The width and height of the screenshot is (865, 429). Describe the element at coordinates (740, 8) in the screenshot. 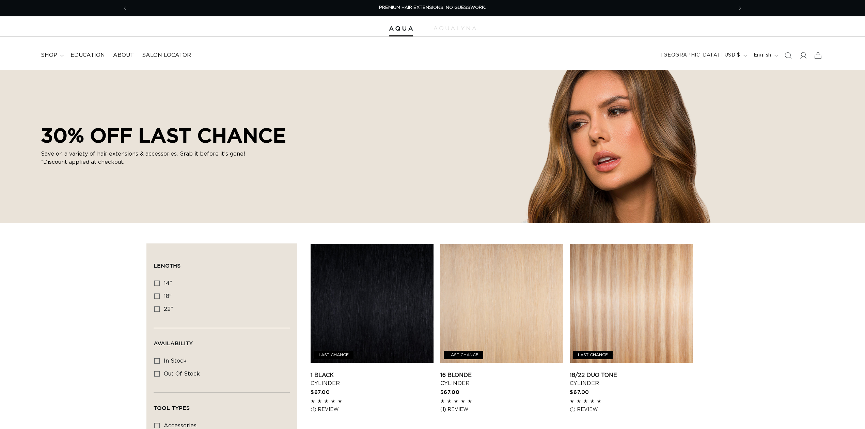

I see `button: Next announcement` at that location.